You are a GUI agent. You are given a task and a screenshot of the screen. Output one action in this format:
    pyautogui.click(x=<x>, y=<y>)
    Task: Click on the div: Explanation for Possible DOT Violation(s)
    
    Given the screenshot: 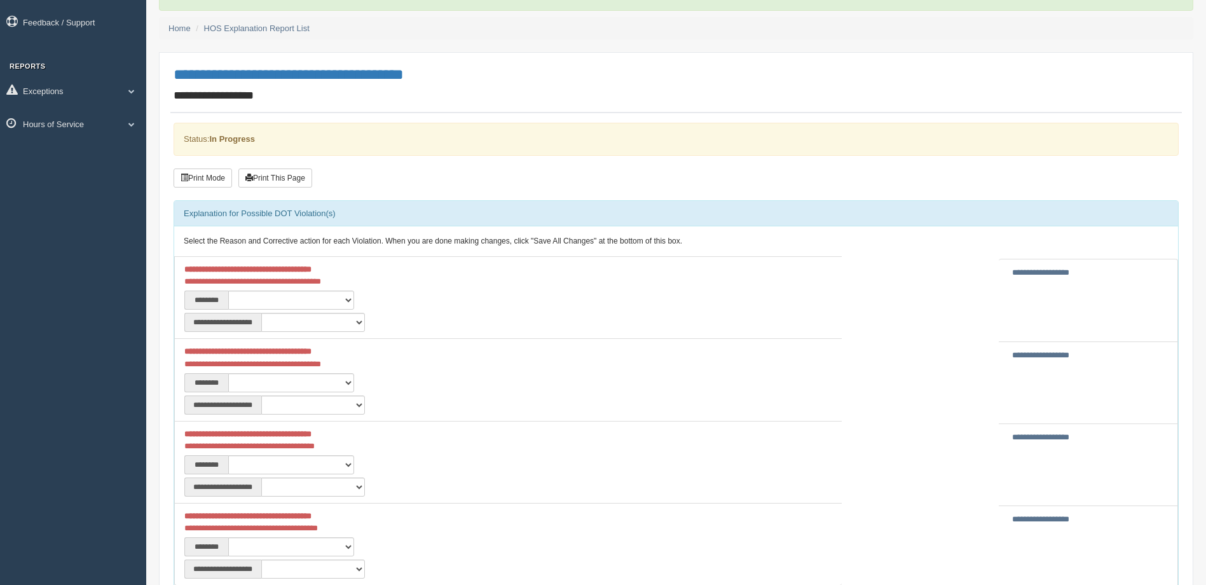 What is the action you would take?
    pyautogui.click(x=676, y=214)
    